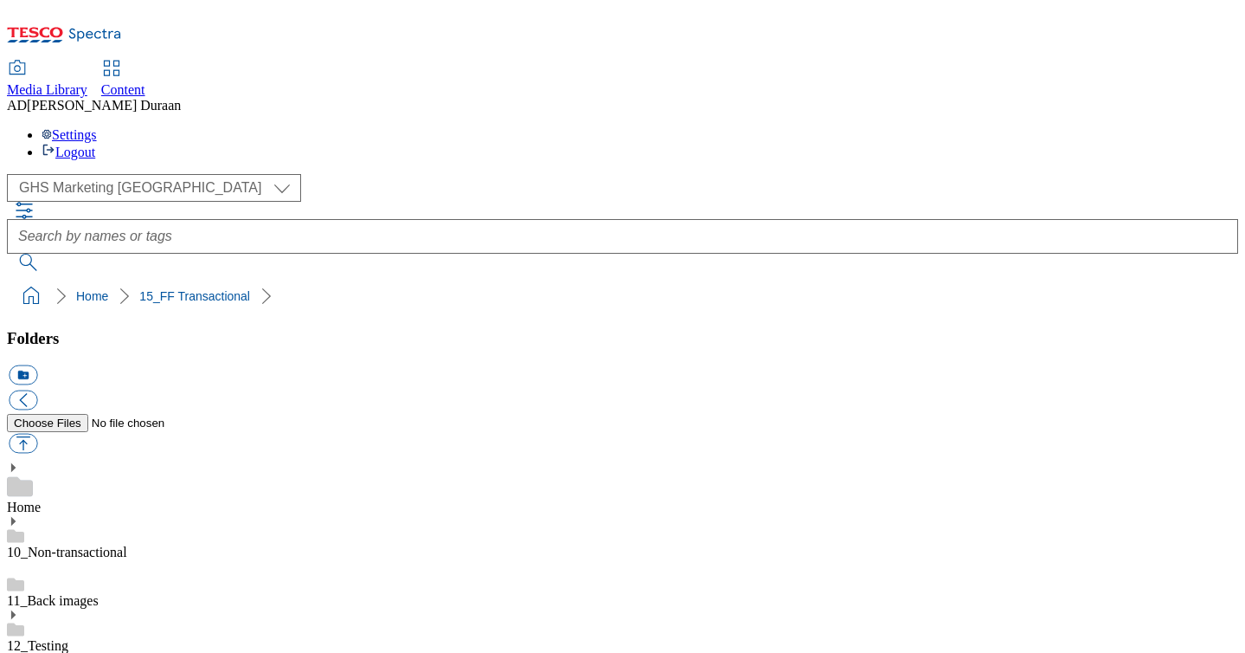 This screenshot has width=1245, height=653. Describe the element at coordinates (123, 89) in the screenshot. I see `span: Content` at that location.